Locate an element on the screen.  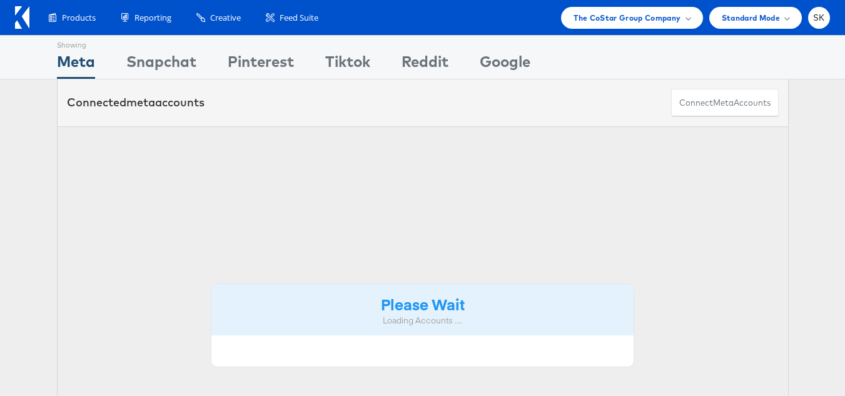
span: Products is located at coordinates (79, 18).